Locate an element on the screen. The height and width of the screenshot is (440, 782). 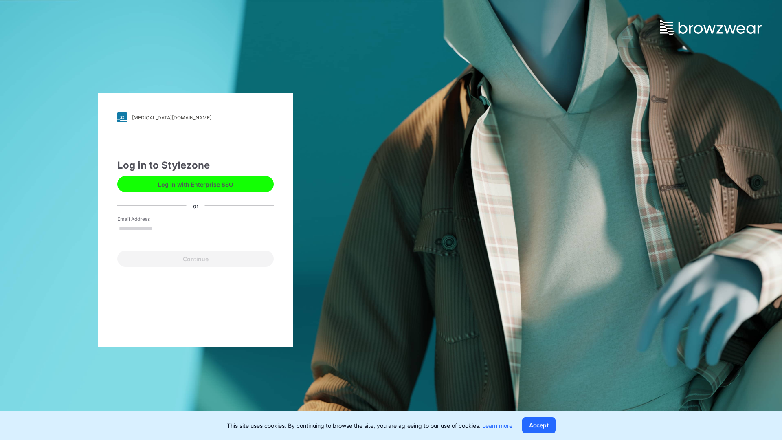
button: Log in with Enterprise SSO is located at coordinates (195, 184).